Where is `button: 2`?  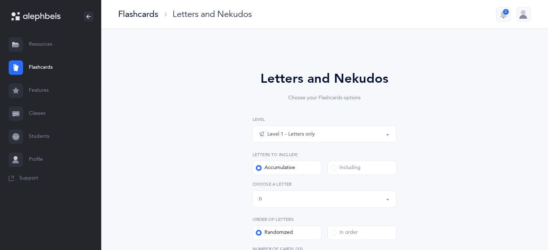
button: 2 is located at coordinates (503, 14).